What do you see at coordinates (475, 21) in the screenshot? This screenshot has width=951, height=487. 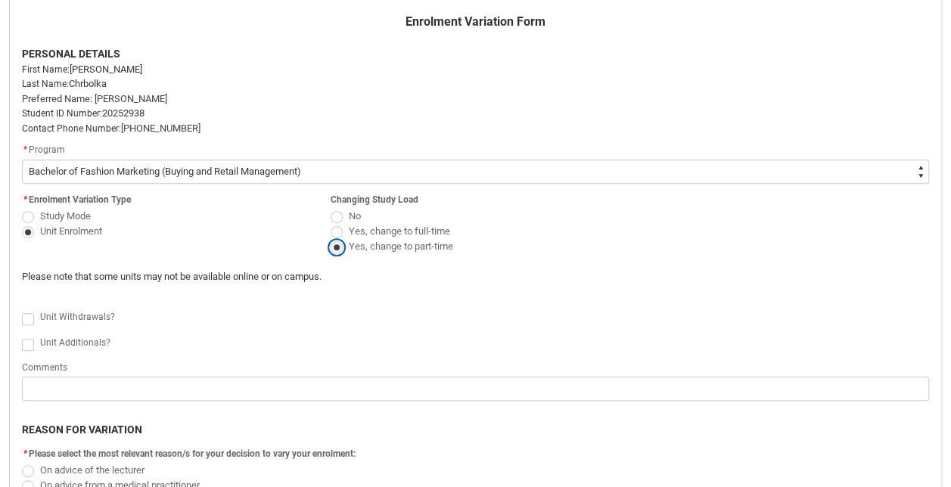 I see `strong: Enrolment Variation Form` at bounding box center [475, 21].